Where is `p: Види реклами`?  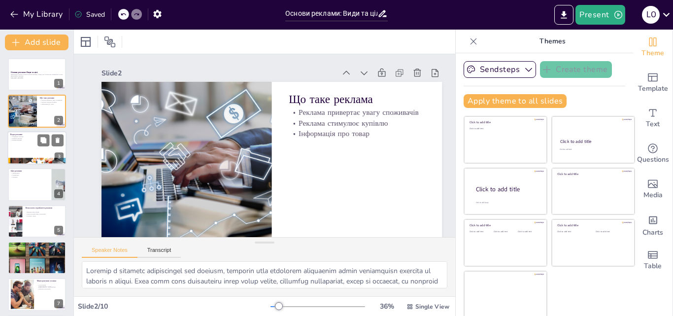
p: Види реклами is located at coordinates (37, 134).